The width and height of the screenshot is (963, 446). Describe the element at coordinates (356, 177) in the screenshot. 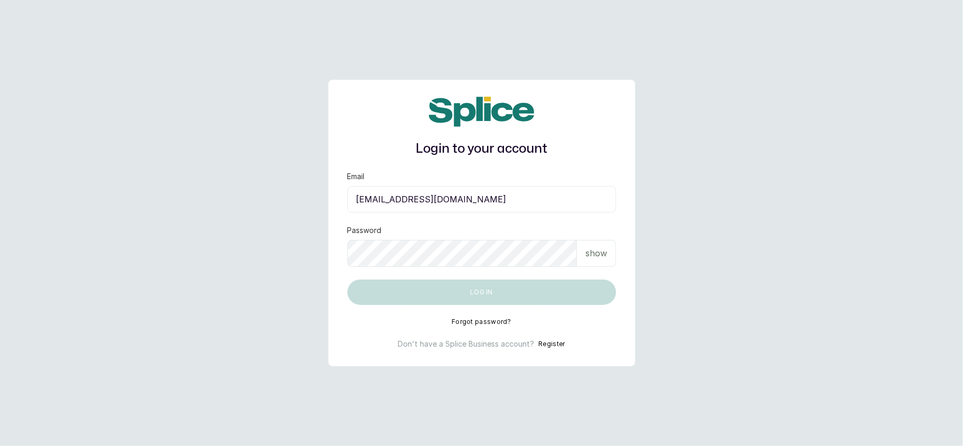

I see `label: Email` at that location.